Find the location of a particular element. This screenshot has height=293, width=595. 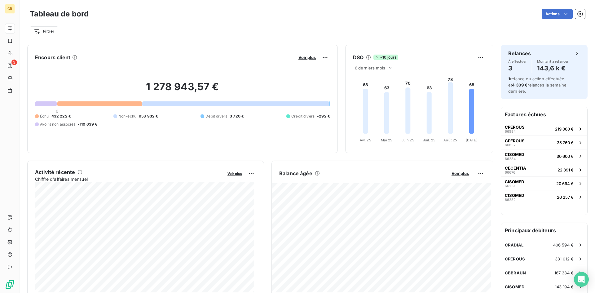

button: CISOMED6610920 664 € is located at coordinates (545, 183).